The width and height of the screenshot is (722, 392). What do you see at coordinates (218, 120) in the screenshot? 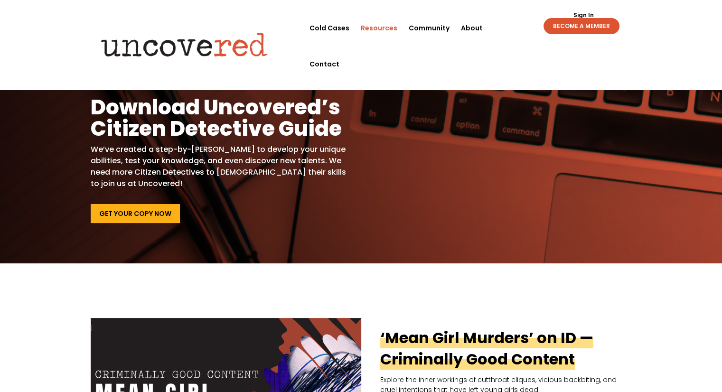
I see `h1: Download Uncovered’s Citizen Detective Guide` at bounding box center [218, 120].